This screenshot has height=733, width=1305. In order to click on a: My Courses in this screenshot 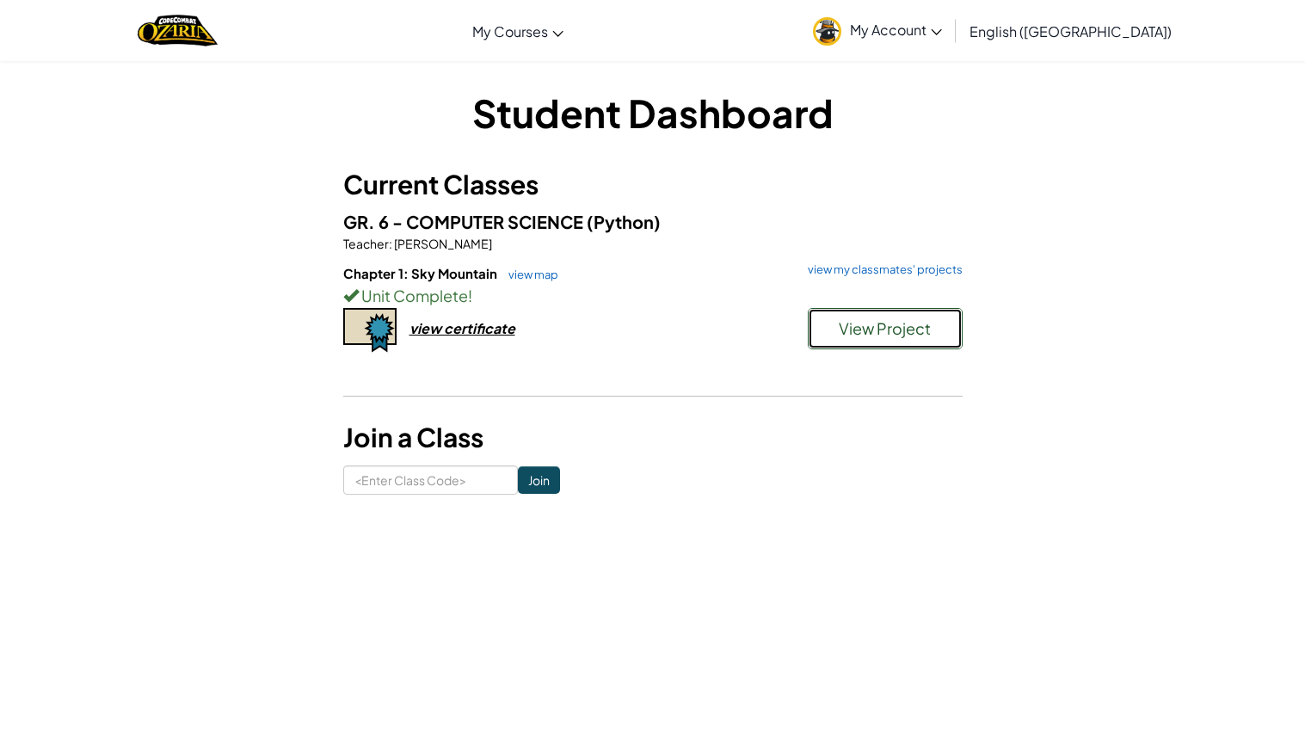, I will do `click(518, 31)`.